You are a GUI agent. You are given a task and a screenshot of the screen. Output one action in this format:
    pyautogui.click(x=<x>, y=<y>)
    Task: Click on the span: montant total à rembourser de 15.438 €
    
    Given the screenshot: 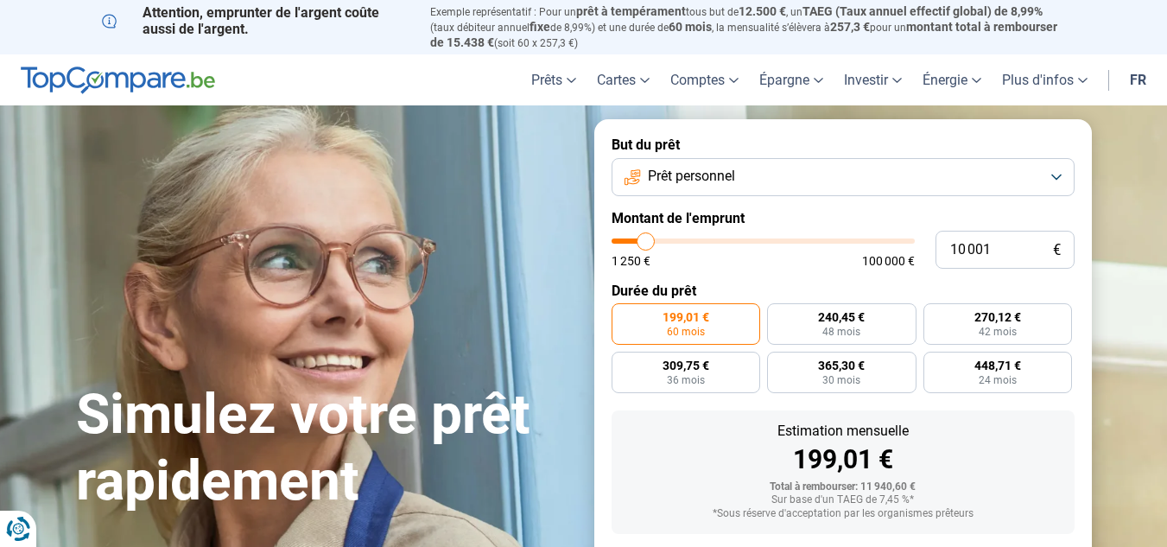 What is the action you would take?
    pyautogui.click(x=744, y=35)
    